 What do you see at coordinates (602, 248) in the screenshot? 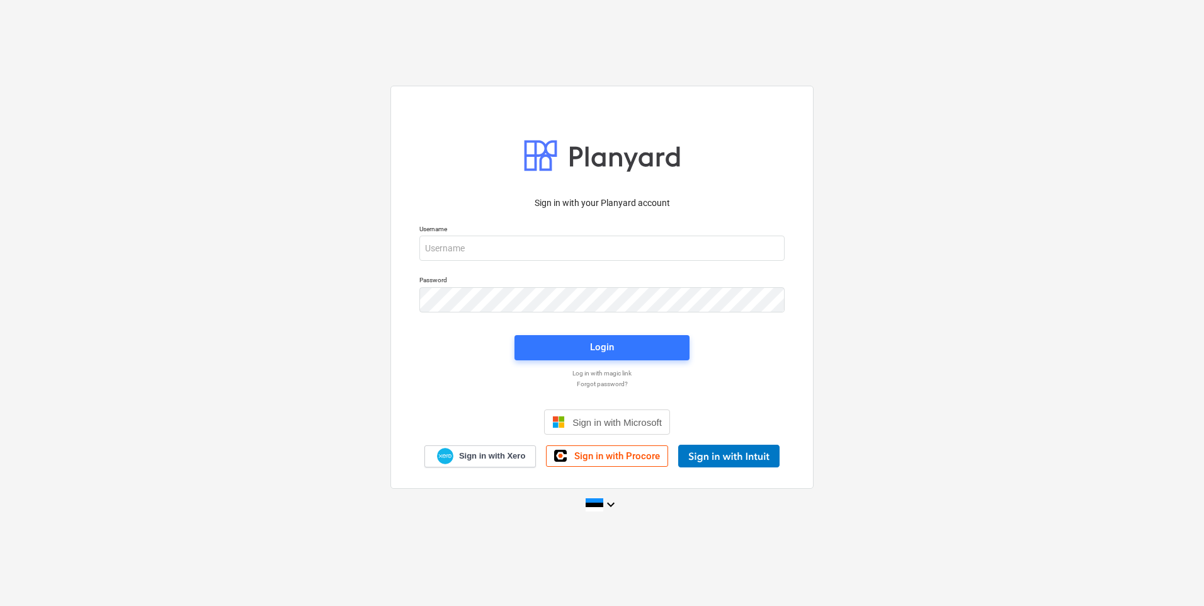
I see `input: Username` at bounding box center [602, 248].